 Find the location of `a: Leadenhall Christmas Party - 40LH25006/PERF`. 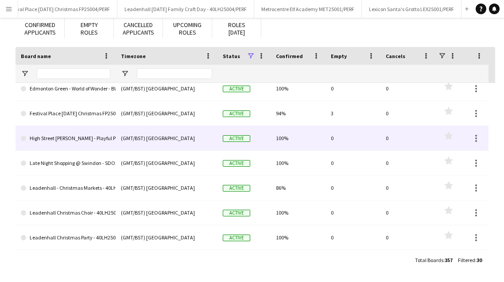

a: Leadenhall Christmas Party - 40LH25006/PERF is located at coordinates (66, 237).